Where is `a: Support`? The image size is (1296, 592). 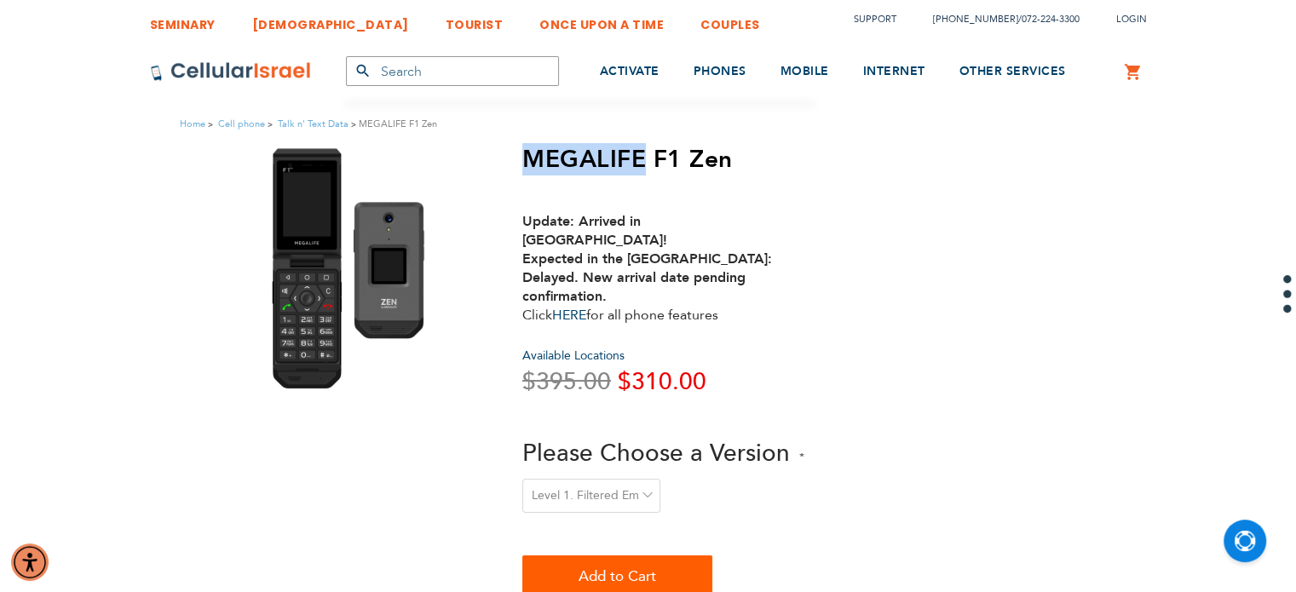
a: Support is located at coordinates (875, 19).